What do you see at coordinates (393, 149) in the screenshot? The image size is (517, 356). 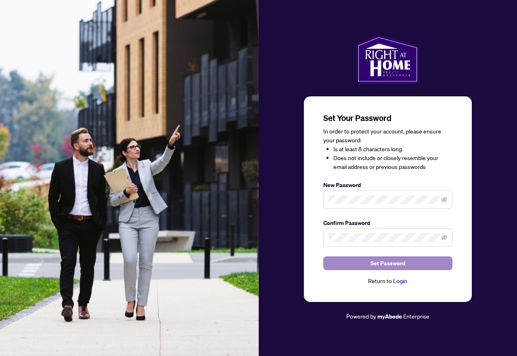 I see `li: Is at least 8 characters long` at bounding box center [393, 149].